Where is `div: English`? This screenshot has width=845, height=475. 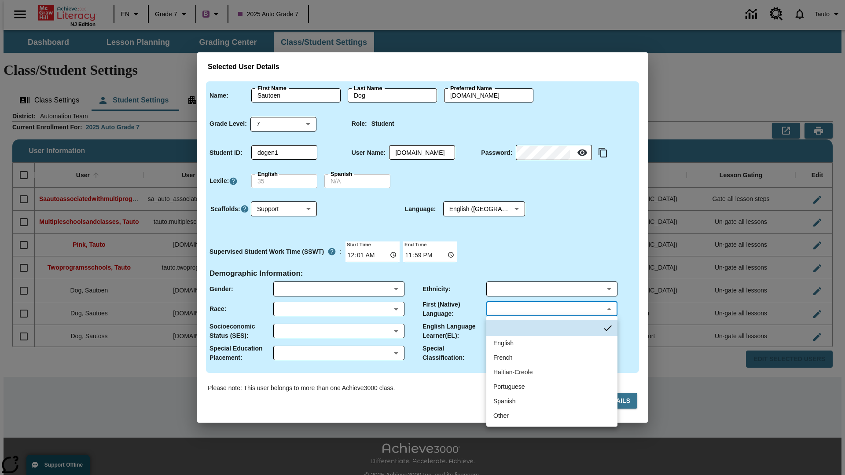 div: English is located at coordinates (503, 343).